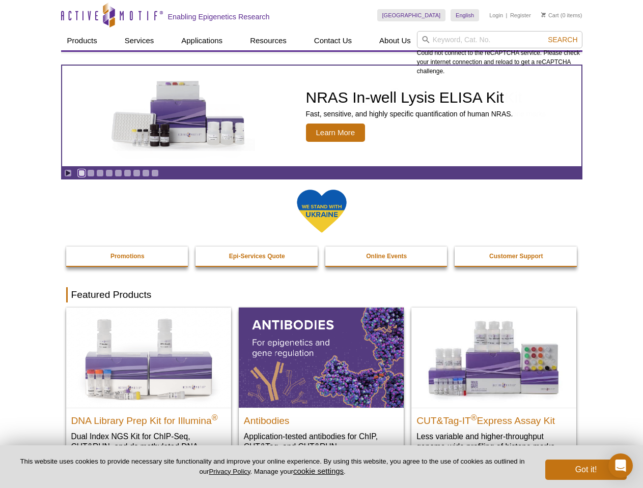  What do you see at coordinates (219, 17) in the screenshot?
I see `h2: Enabling Epigenetics Research` at bounding box center [219, 17].